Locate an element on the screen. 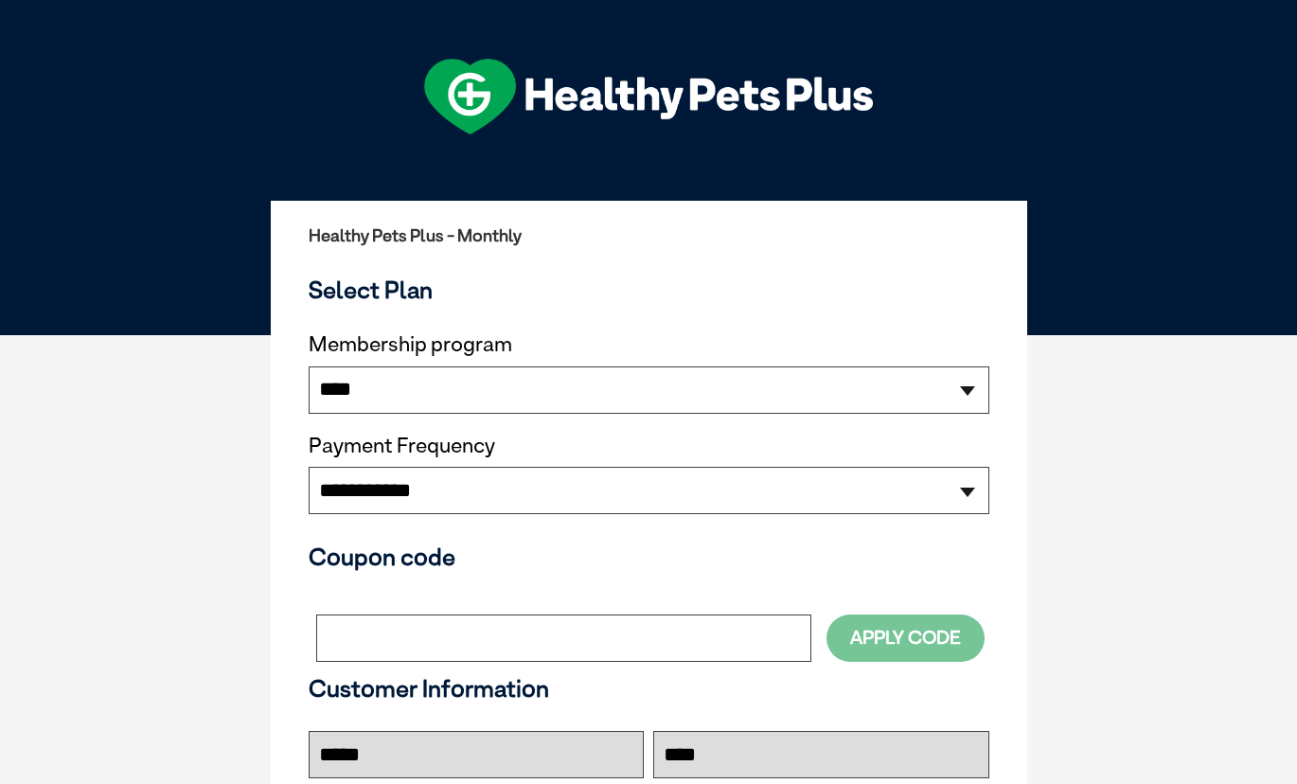 This screenshot has height=784, width=1297. h3: Select Plan is located at coordinates (648, 290).